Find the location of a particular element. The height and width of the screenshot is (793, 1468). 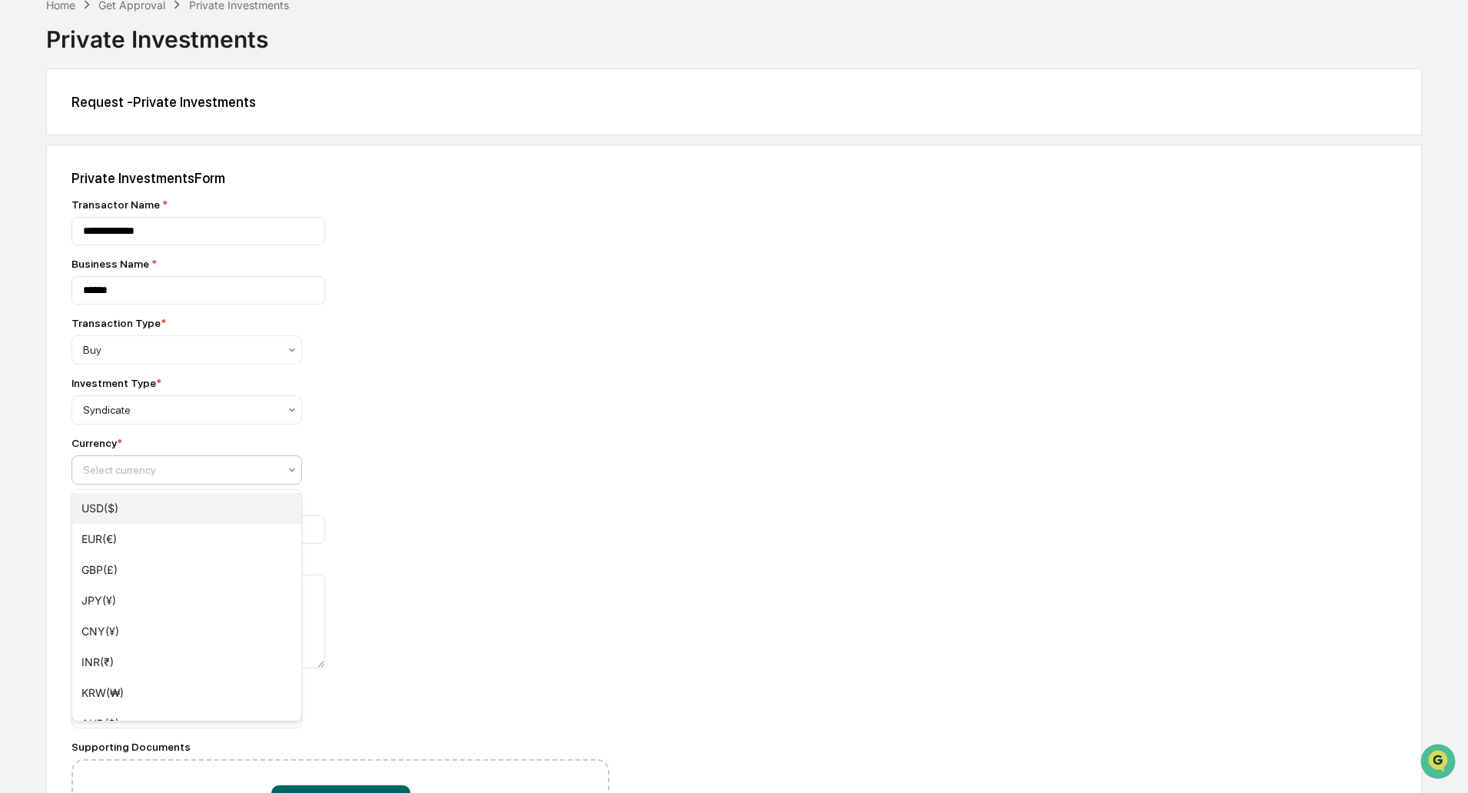

button: Open customer support is located at coordinates (19, 19).